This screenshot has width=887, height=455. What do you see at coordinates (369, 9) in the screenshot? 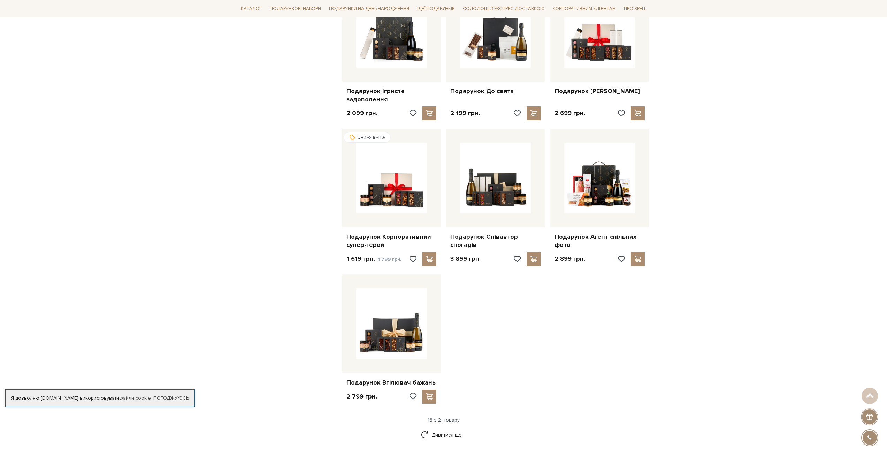
I see `a: Подарунки на День народження` at bounding box center [369, 9].